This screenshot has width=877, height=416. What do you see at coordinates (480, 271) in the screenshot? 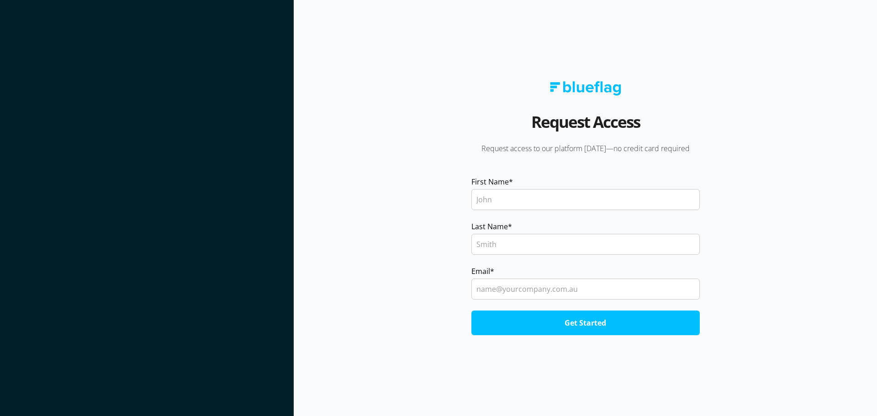
I see `span: Email` at bounding box center [480, 271].